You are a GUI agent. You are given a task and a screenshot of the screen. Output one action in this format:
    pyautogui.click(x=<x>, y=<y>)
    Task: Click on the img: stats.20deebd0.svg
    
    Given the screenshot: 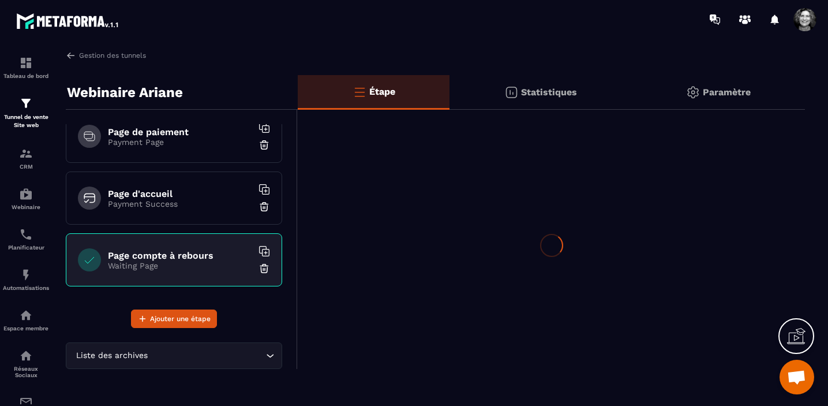 What is the action you would take?
    pyautogui.click(x=512, y=92)
    